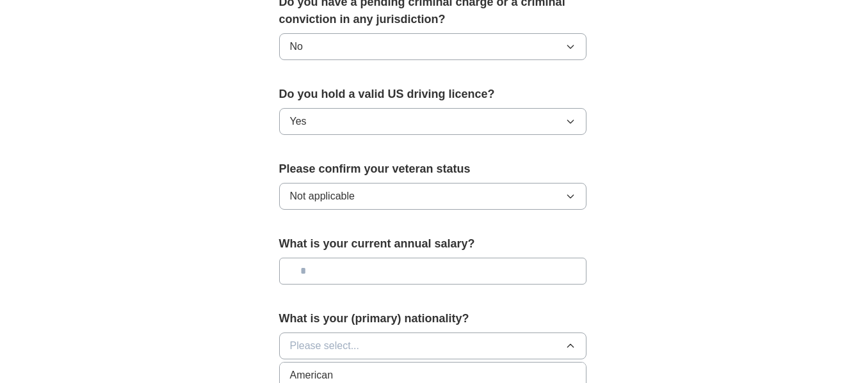 This screenshot has width=865, height=383. I want to click on label: Please confirm your veteran status, so click(433, 169).